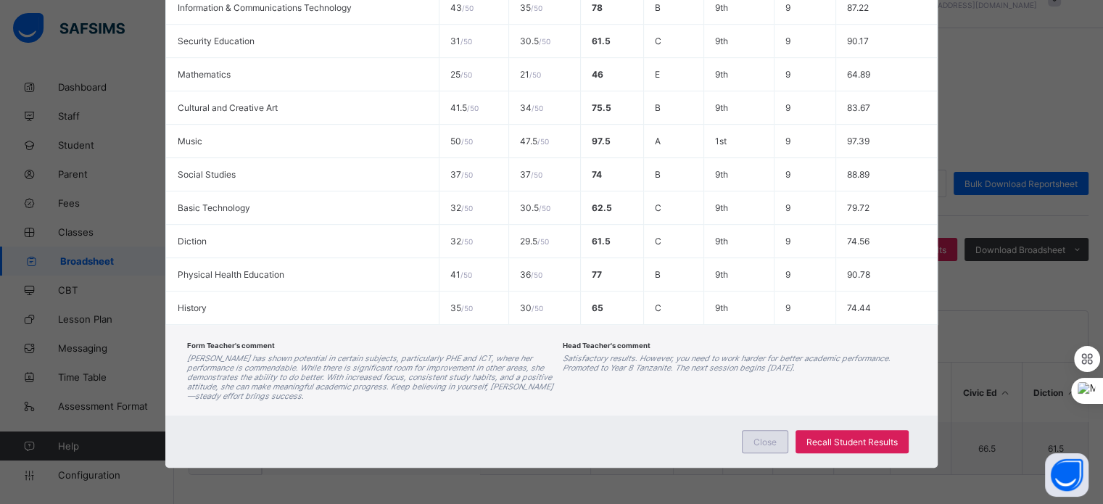  What do you see at coordinates (852, 442) in the screenshot?
I see `span: Recall Student Results` at bounding box center [852, 442].